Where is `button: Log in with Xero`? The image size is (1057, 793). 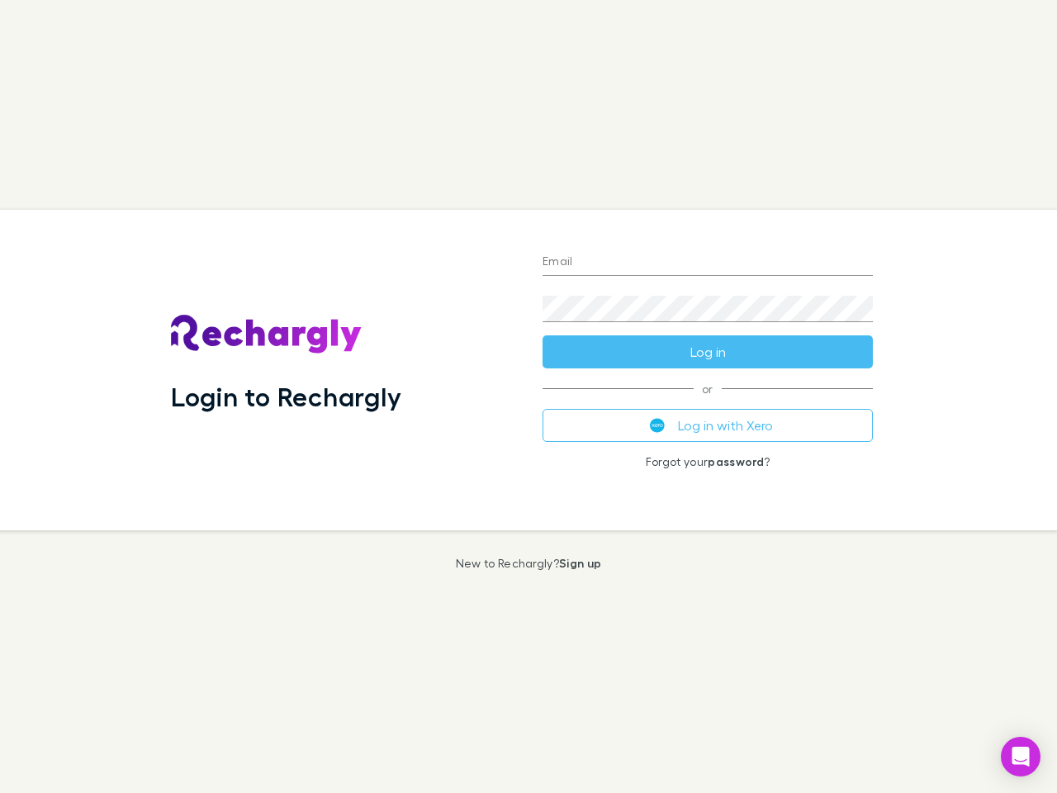 button: Log in with Xero is located at coordinates (708, 425).